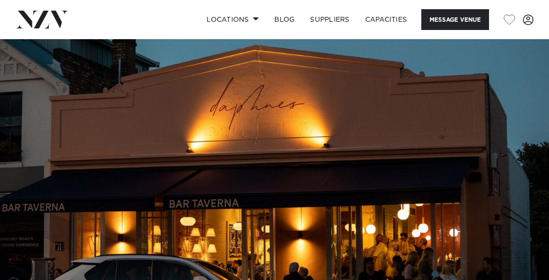  Describe the element at coordinates (284, 19) in the screenshot. I see `a: BLOG` at that location.